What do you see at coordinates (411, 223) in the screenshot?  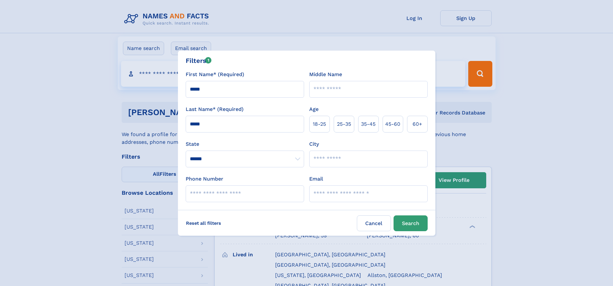 I see `button: Search` at bounding box center [411, 223].